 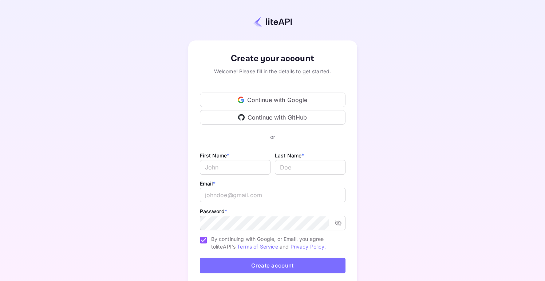 What do you see at coordinates (339, 223) in the screenshot?
I see `button: toggle password visibility` at bounding box center [339, 223].